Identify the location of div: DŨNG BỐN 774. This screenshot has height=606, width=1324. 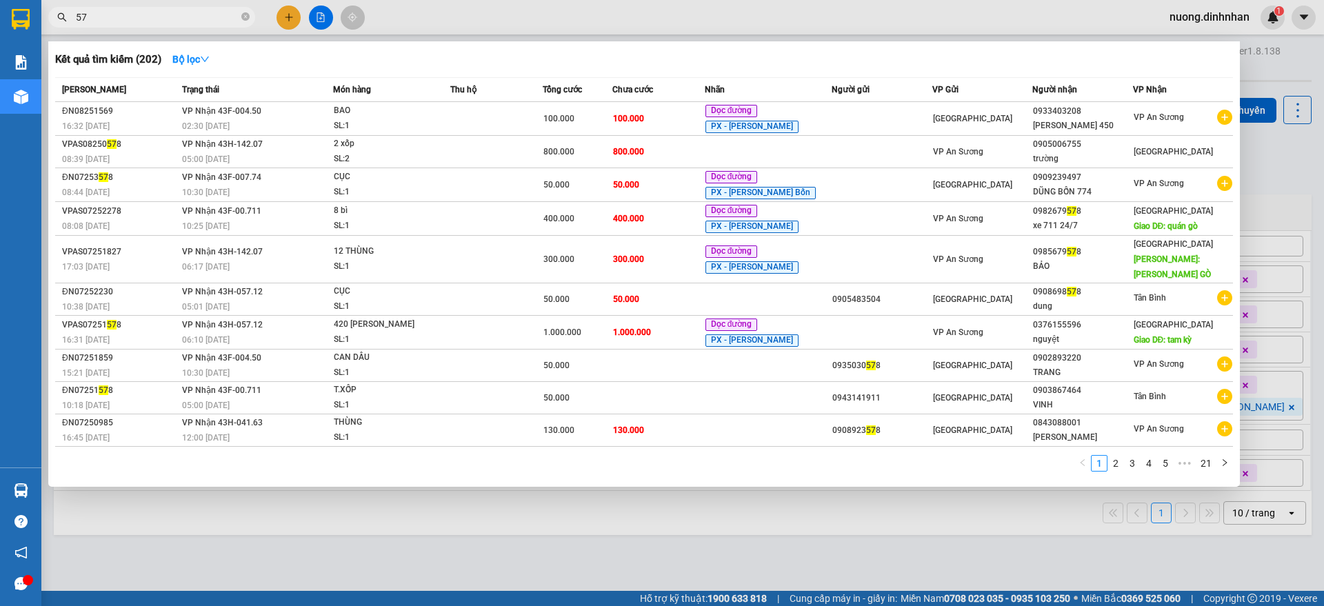
(1082, 192).